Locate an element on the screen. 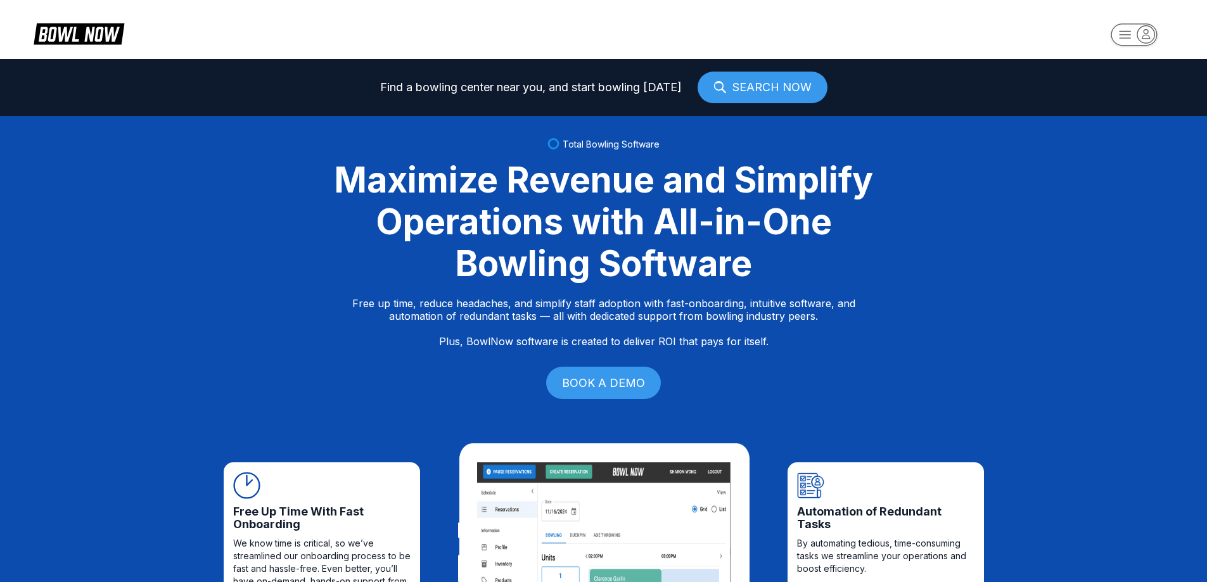 This screenshot has width=1207, height=582. span: Total Bowling Software is located at coordinates (611, 144).